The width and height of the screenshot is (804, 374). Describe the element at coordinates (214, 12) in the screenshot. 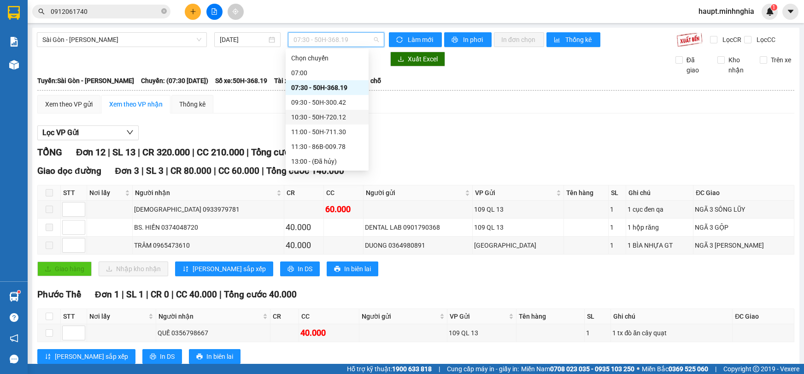

I see `button: file-add` at that location.